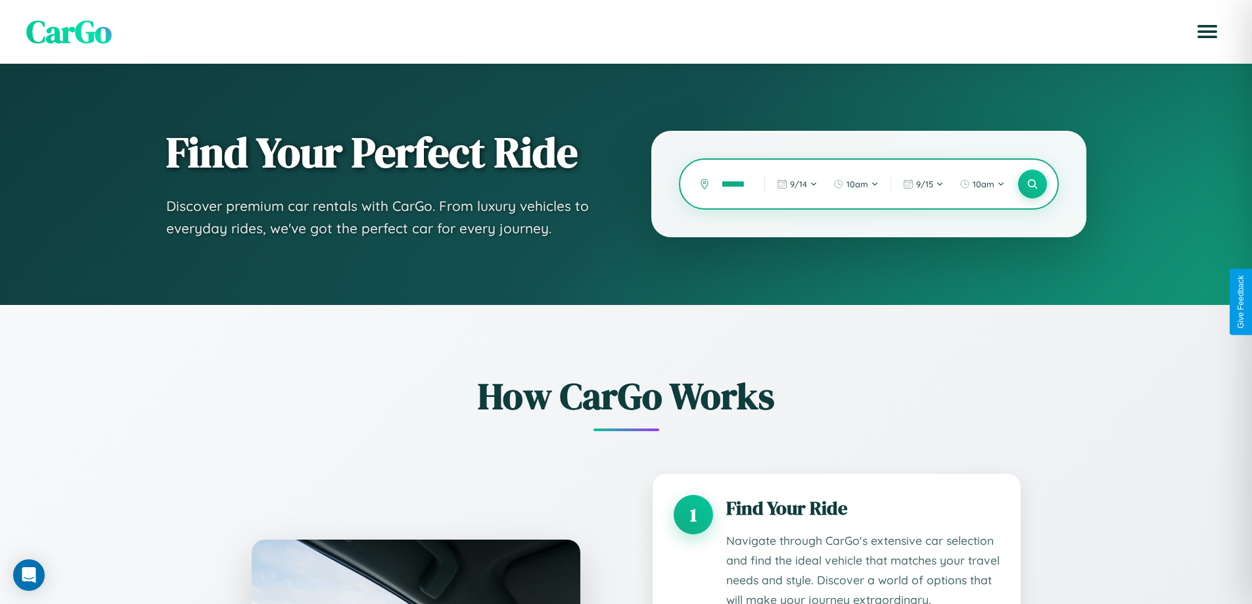 This screenshot has height=604, width=1252. I want to click on button: 9/14, so click(797, 184).